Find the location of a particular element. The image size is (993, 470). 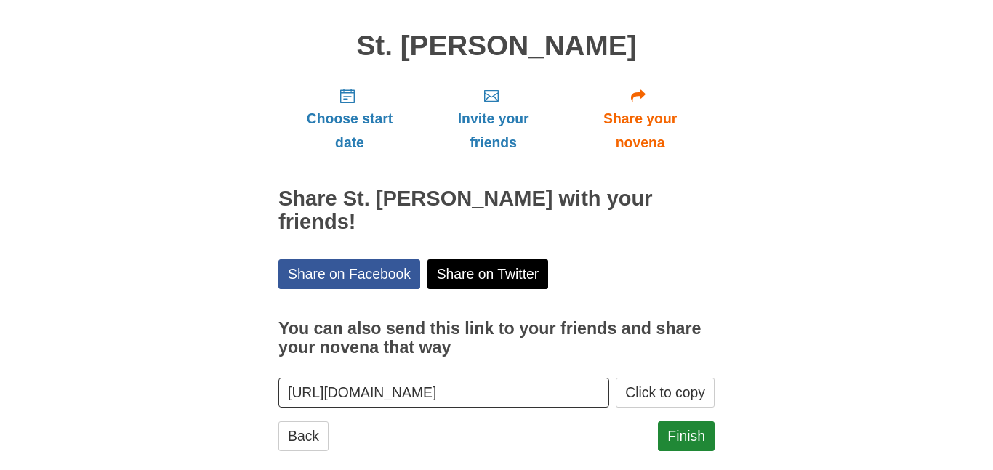

button: Click to copy is located at coordinates (665, 393).